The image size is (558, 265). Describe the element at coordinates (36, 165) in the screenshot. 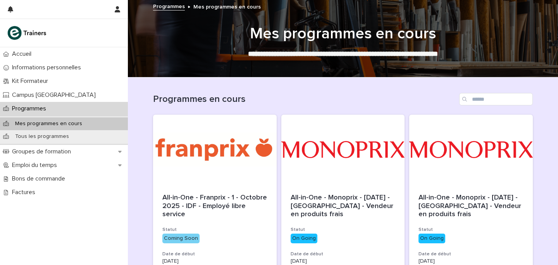

I see `p: Emploi du temps` at that location.